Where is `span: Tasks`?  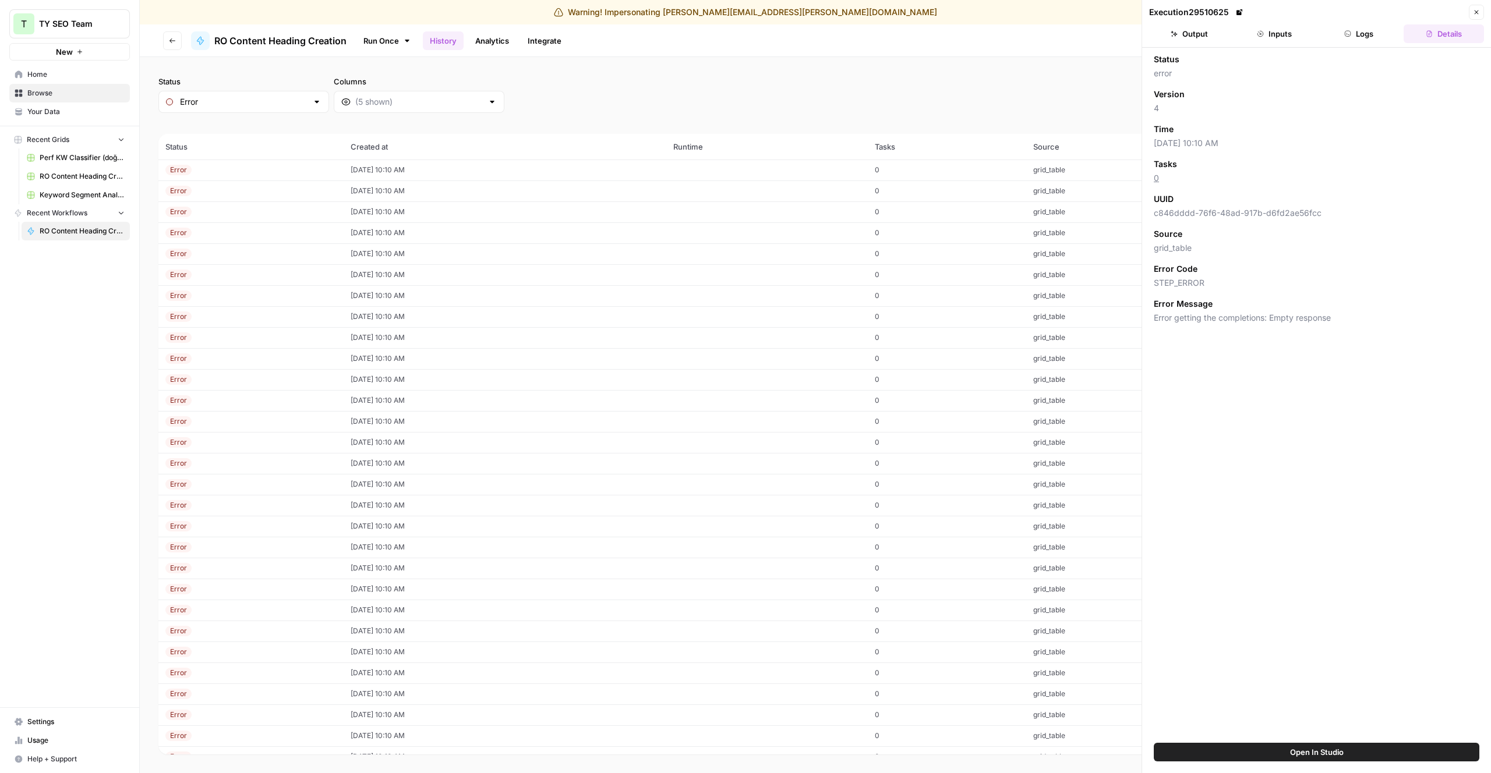 span: Tasks is located at coordinates (1165, 164).